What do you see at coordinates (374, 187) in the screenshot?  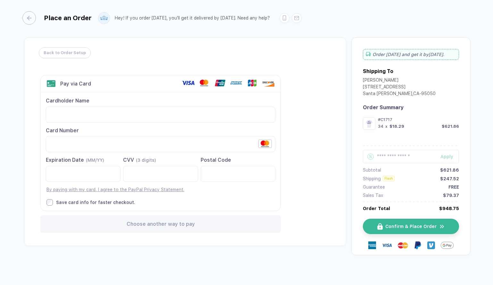 I see `div: Guarantee` at bounding box center [374, 187].